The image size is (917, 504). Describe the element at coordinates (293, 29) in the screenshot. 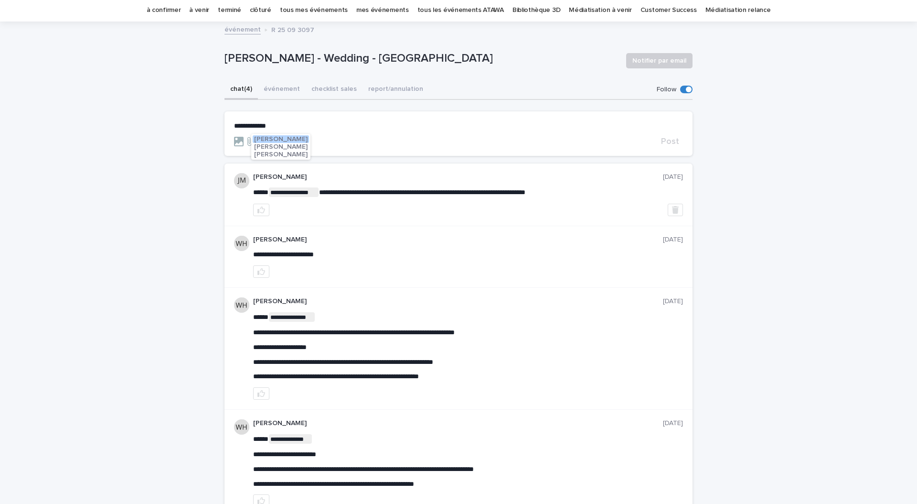

I see `p: R 25 09 3097` at that location.